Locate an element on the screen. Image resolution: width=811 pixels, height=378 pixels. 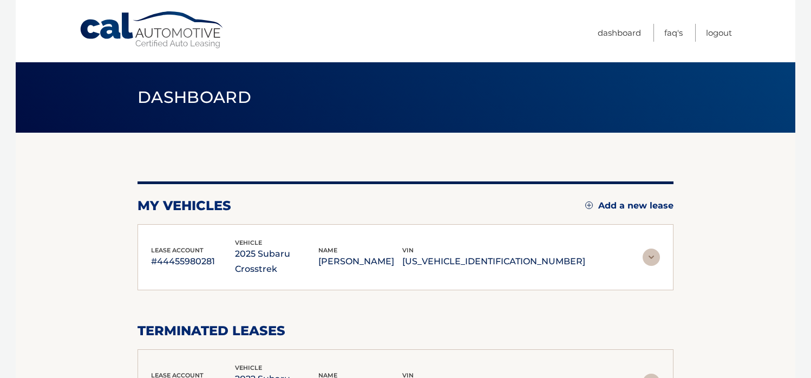
a: Add a new lease is located at coordinates (629, 206).